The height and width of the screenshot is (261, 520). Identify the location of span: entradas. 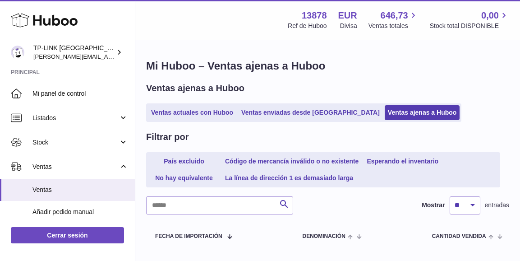
(497, 205).